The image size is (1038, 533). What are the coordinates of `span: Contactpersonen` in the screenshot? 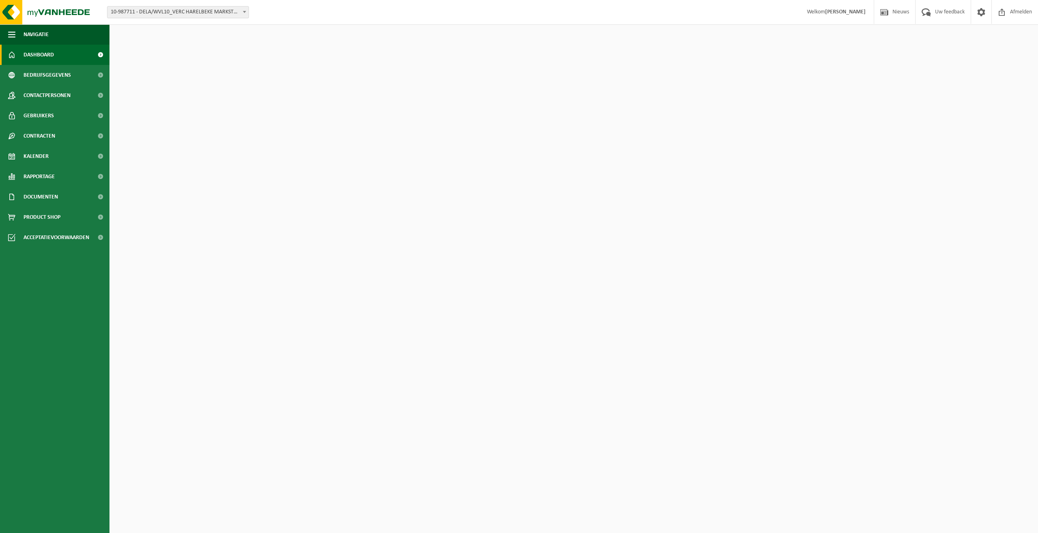 It's located at (47, 95).